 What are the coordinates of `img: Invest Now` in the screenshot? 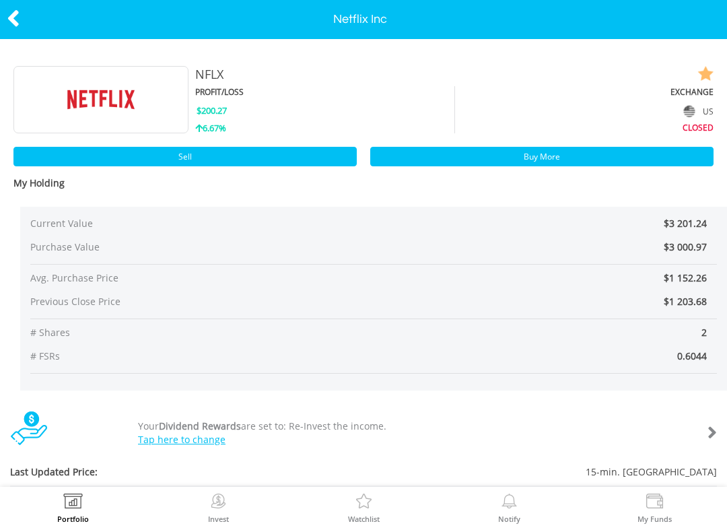 It's located at (218, 503).